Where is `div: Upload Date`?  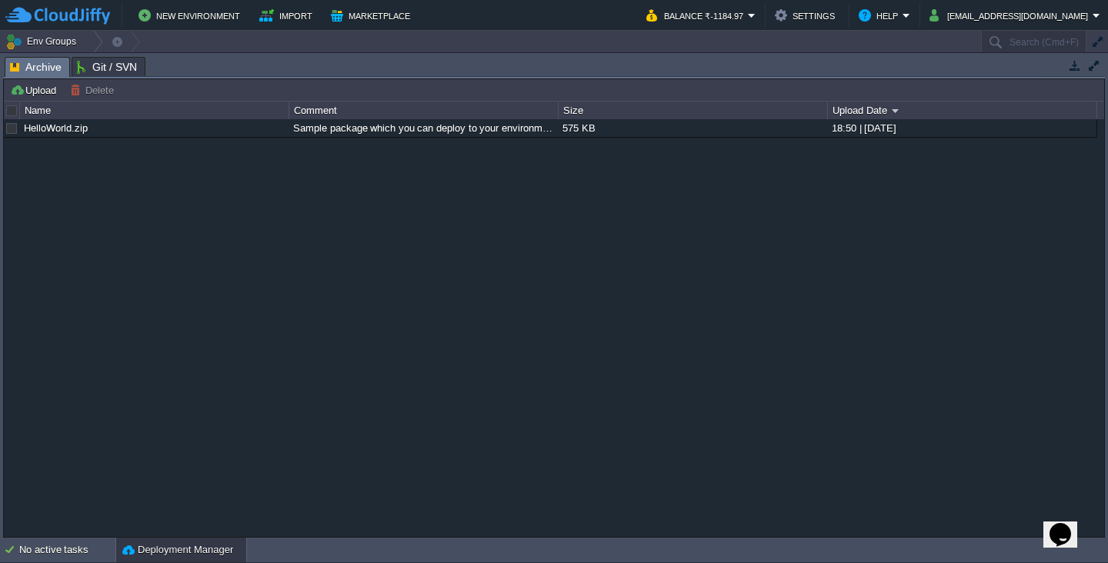 div: Upload Date is located at coordinates (963, 110).